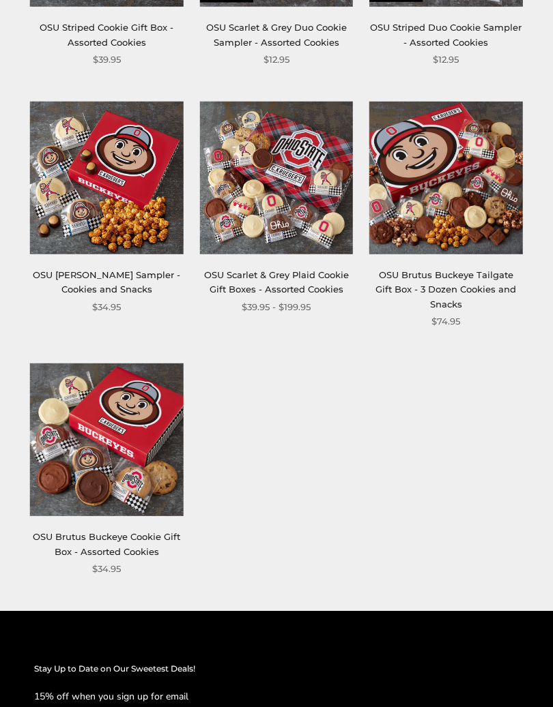  Describe the element at coordinates (106, 34) in the screenshot. I see `a: OSU Striped Cookie Gift Box - Assorted Cookies` at that location.